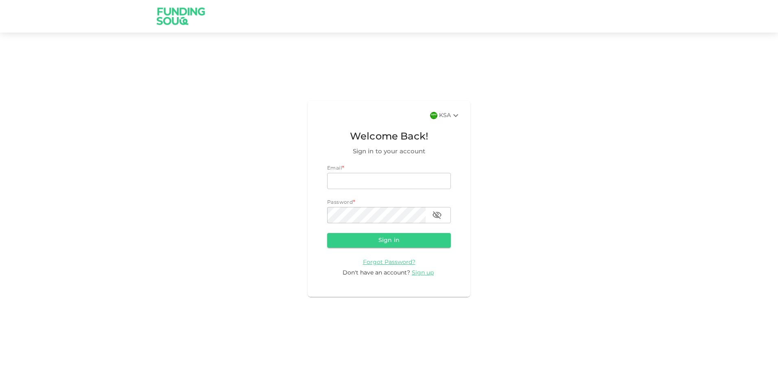 The image size is (778, 366). What do you see at coordinates (389, 181) in the screenshot?
I see `input: email` at bounding box center [389, 181].